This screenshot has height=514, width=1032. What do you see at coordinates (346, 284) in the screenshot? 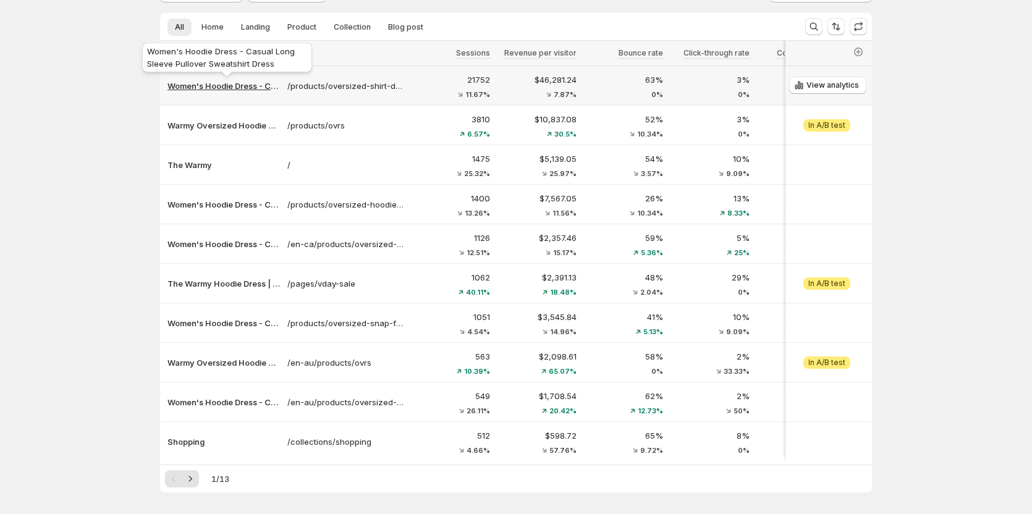
I see `a: /pages/vday-sale` at bounding box center [346, 284].